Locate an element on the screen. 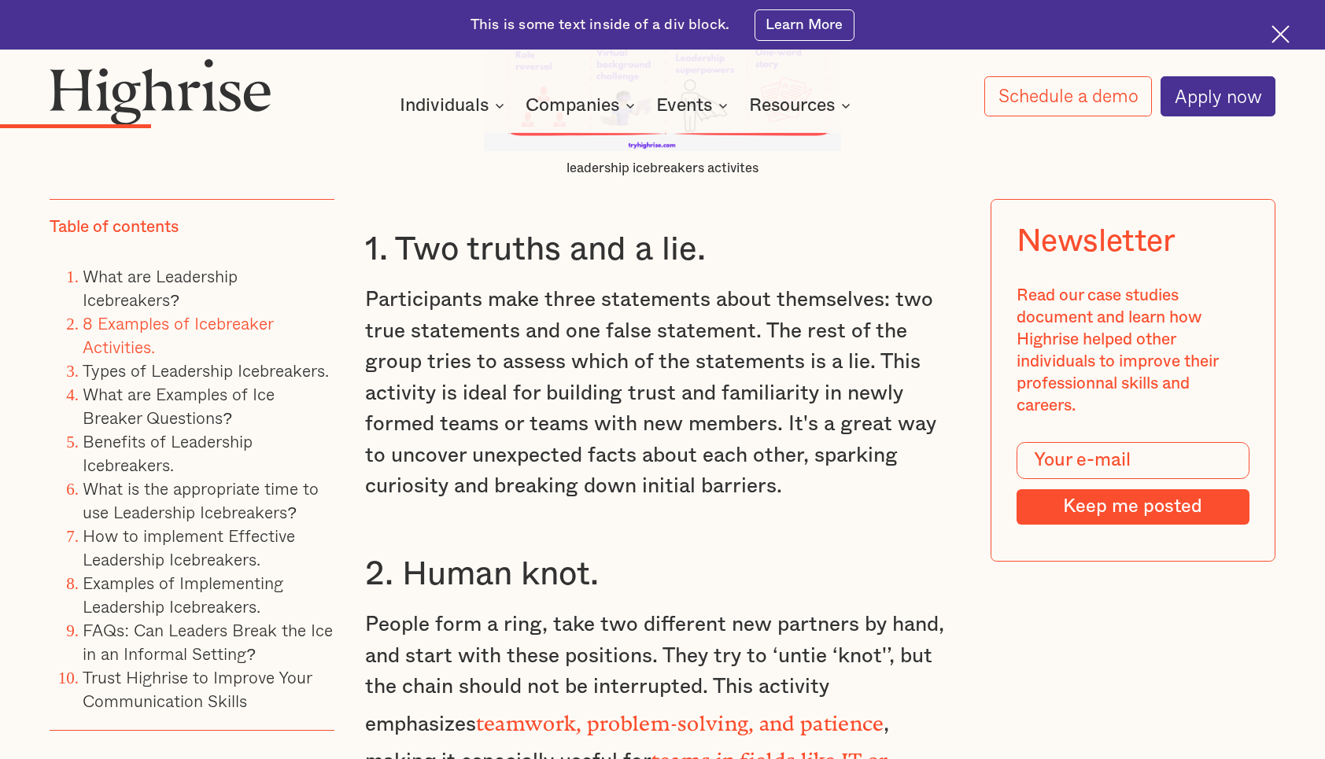  strong: teamwork, problem-solving, and patience is located at coordinates (680, 719).